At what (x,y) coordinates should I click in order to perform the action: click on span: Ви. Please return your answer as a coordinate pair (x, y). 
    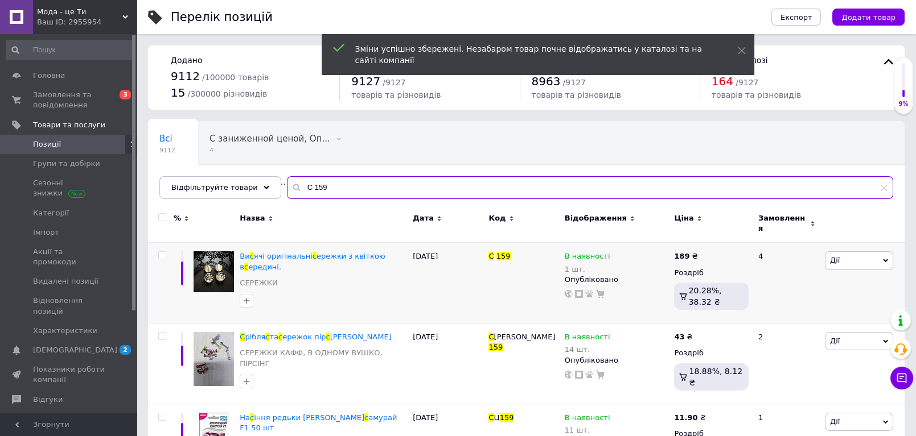
    Looking at the image, I should click on (244, 256).